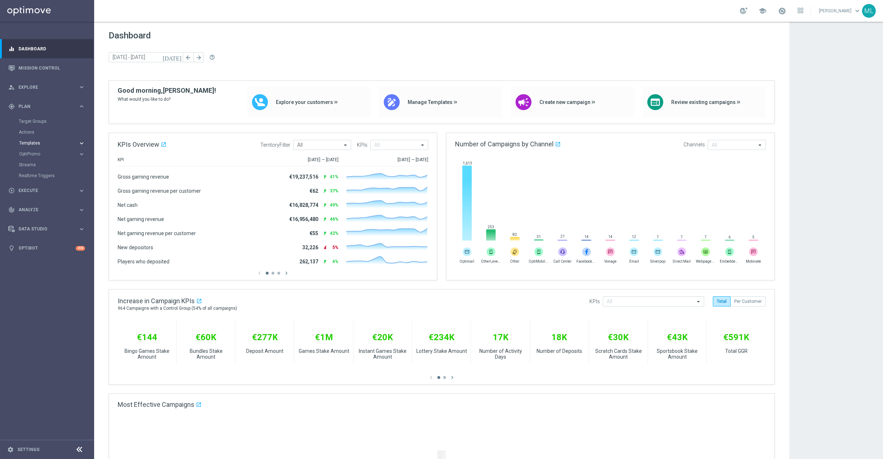  Describe the element at coordinates (56, 121) in the screenshot. I see `div: Target Groups` at that location.